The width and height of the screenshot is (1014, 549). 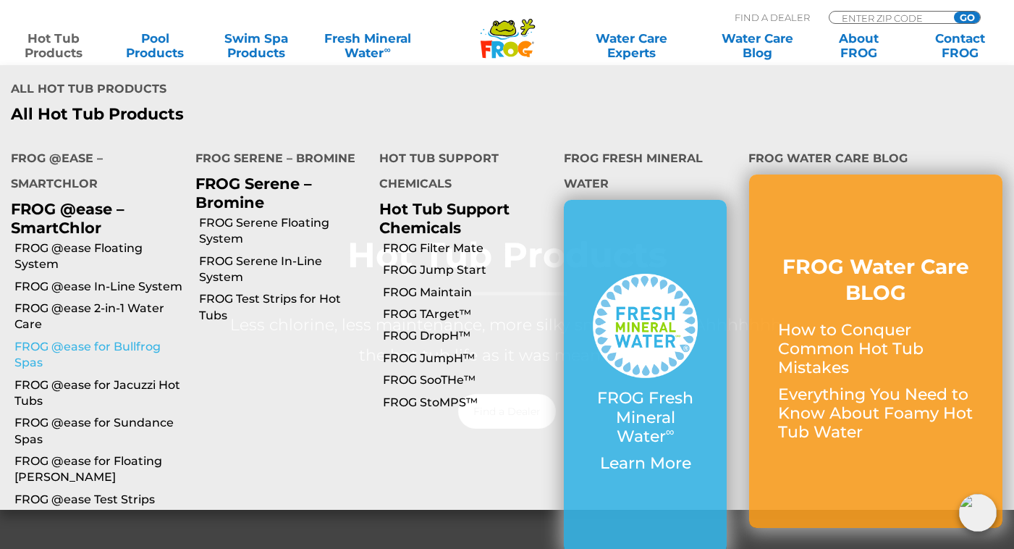 What do you see at coordinates (92, 172) in the screenshot?
I see `h4: FROG @ease – SmartChlor` at bounding box center [92, 172].